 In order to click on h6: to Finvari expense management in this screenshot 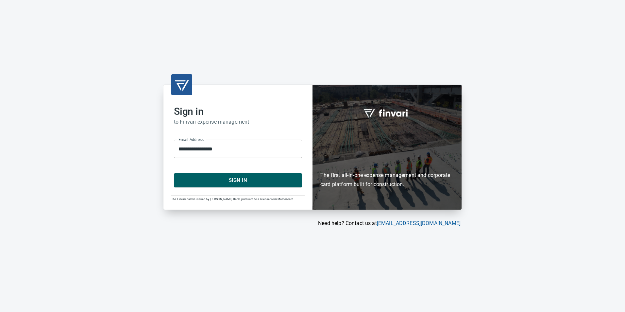, I will do `click(238, 122)`.